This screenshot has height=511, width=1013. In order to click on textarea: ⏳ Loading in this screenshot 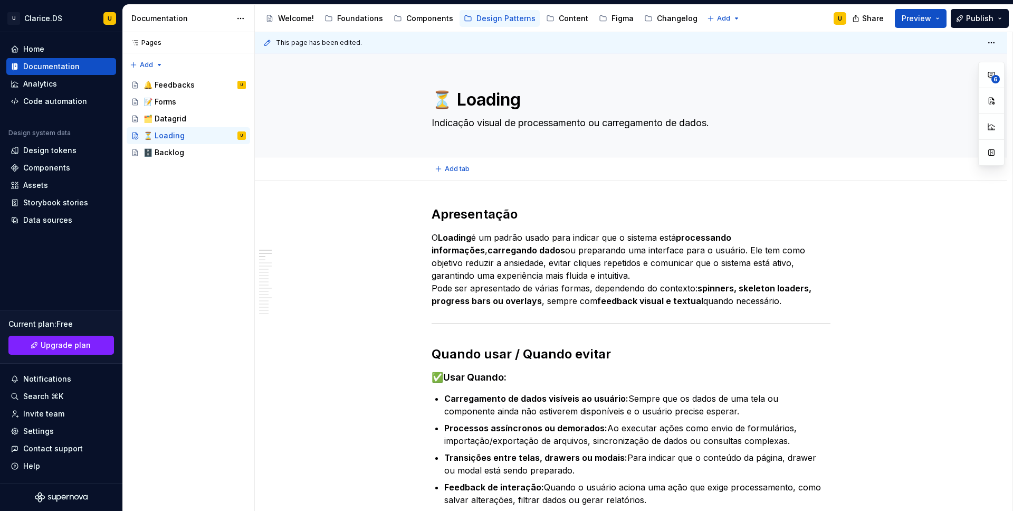, I will do `click(629, 100)`.